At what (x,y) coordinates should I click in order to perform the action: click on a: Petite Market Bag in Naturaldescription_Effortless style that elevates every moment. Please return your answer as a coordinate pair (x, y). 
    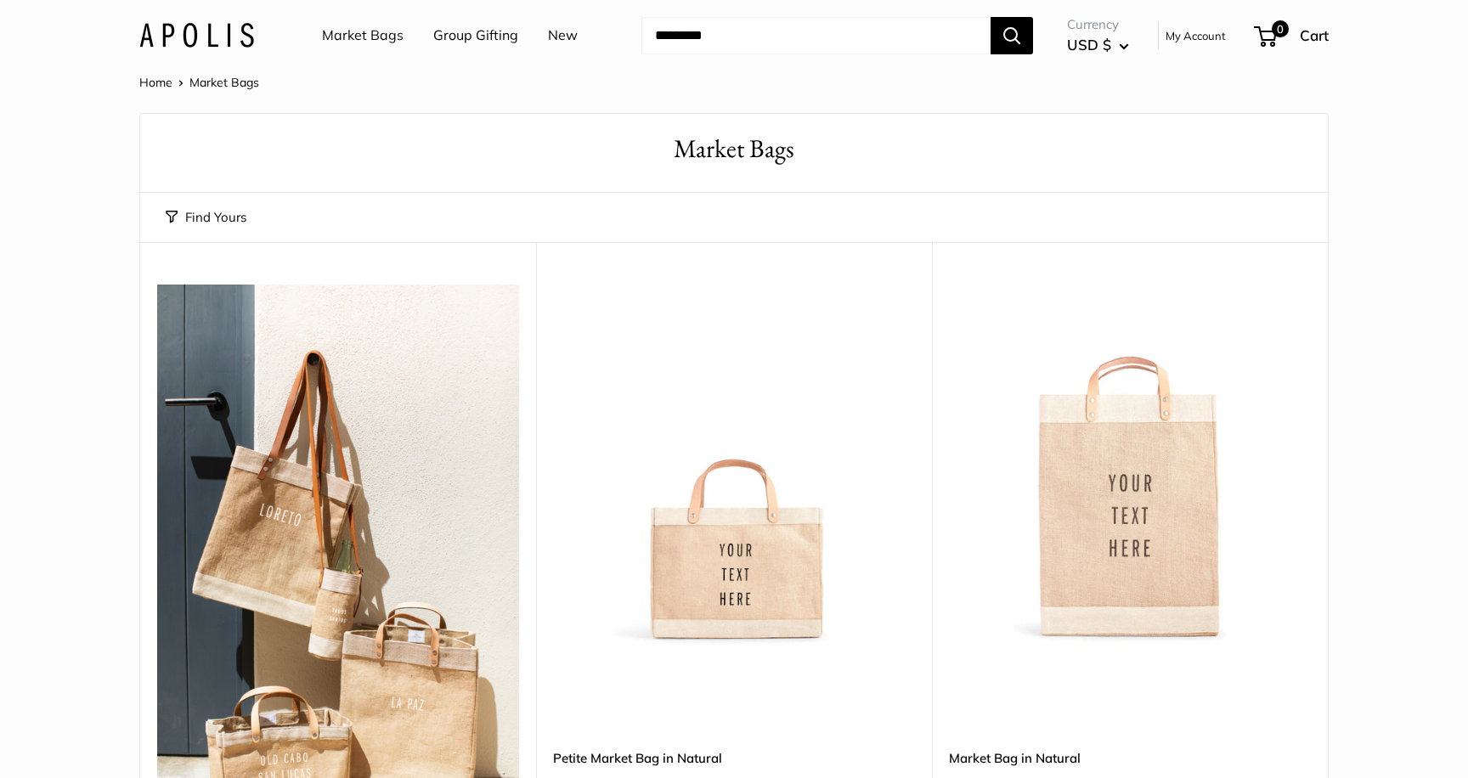
    Looking at the image, I should click on (734, 466).